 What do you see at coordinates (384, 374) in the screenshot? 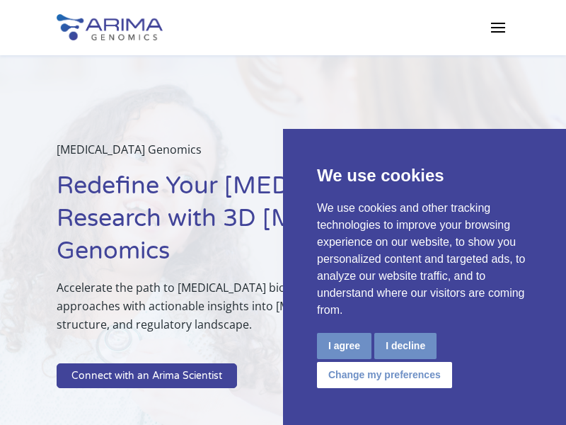
I see `button: Change my preferences` at bounding box center [384, 374].